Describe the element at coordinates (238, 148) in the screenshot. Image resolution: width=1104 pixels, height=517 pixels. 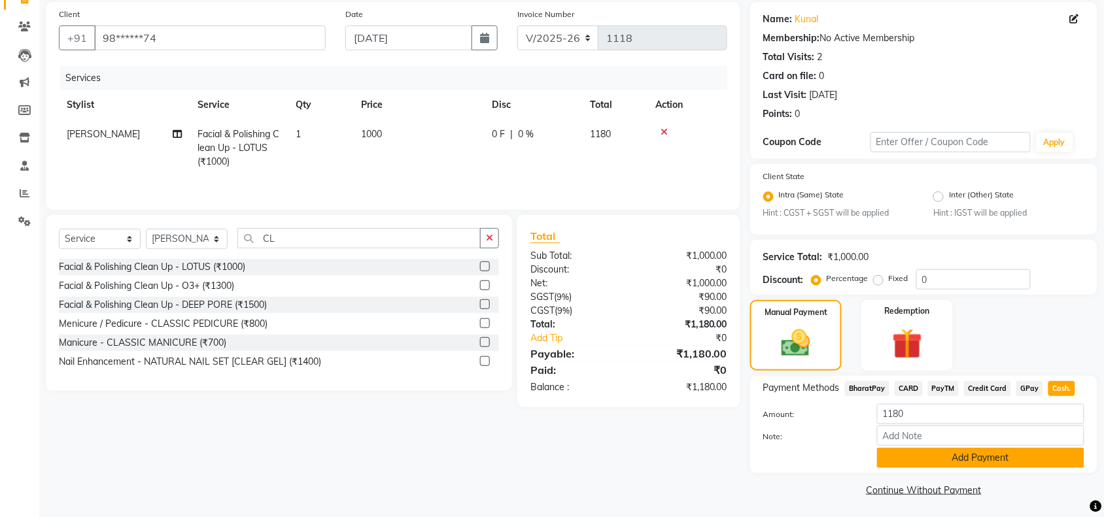
I see `span: Facial & Polishing Clean Up - LOTUS (₹1000)` at that location.